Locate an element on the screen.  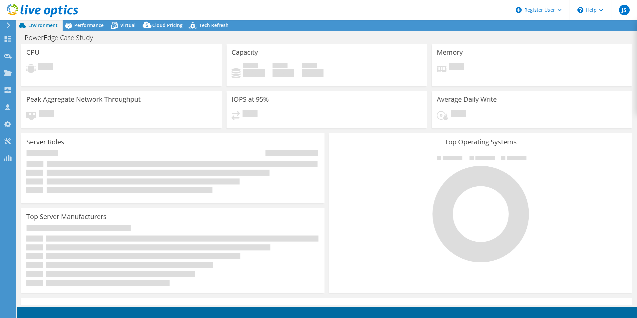
span: JS is located at coordinates (624, 10).